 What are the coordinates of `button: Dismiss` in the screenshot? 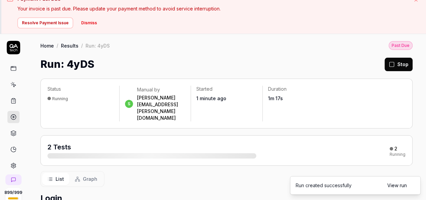 It's located at (89, 23).